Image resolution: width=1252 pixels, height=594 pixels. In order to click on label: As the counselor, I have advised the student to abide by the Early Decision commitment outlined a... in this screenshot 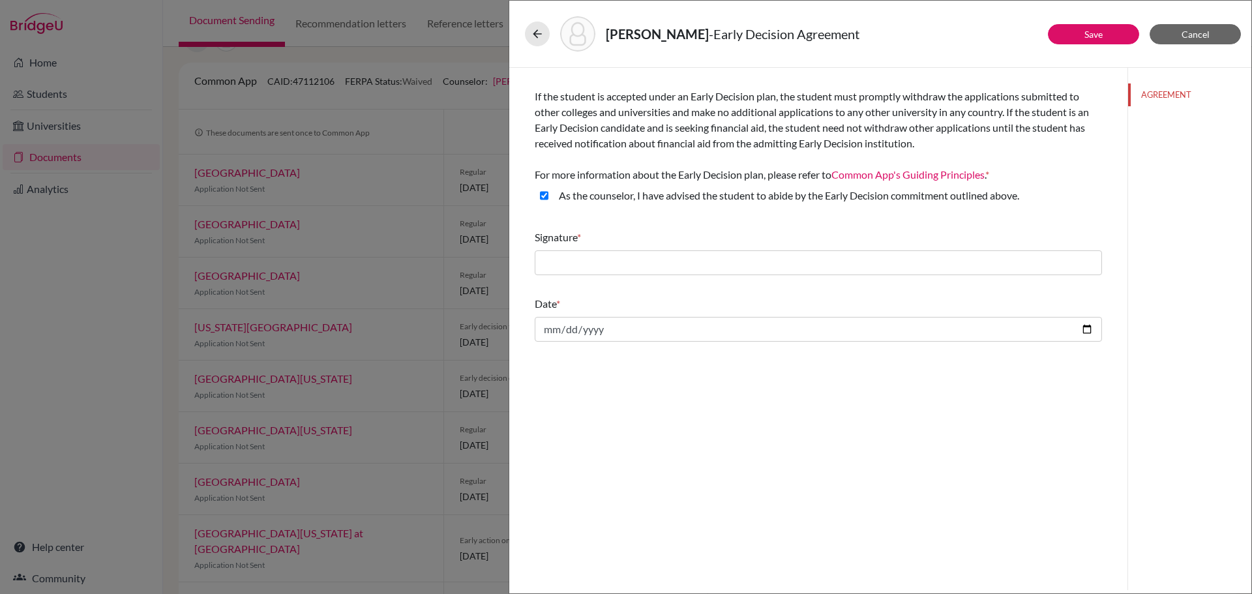, I will do `click(789, 196)`.